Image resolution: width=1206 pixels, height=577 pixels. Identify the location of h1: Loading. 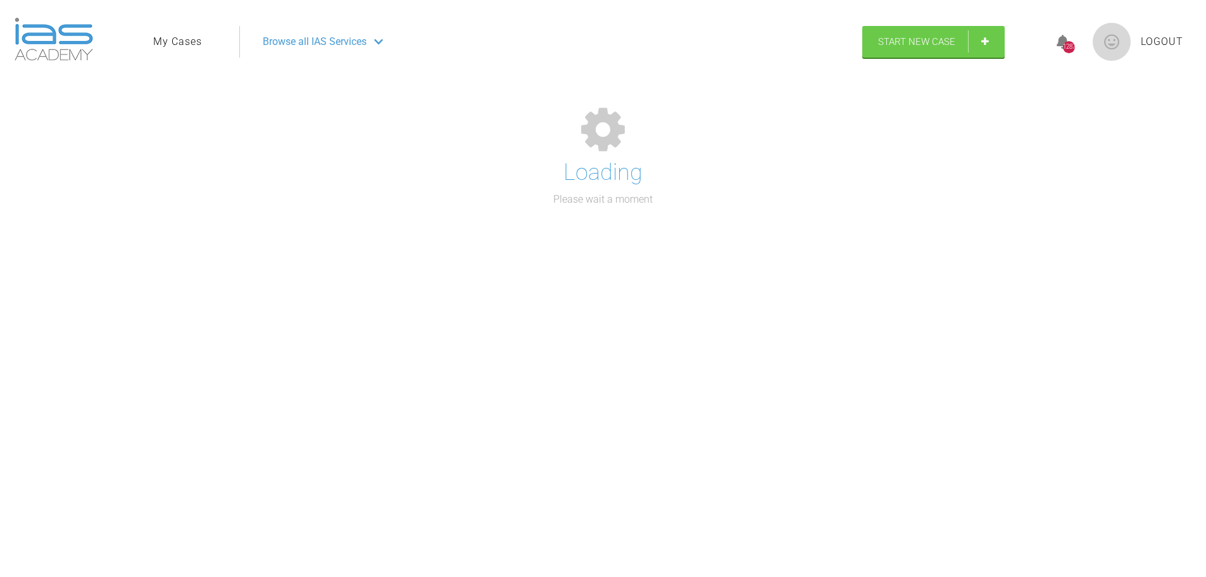
(603, 173).